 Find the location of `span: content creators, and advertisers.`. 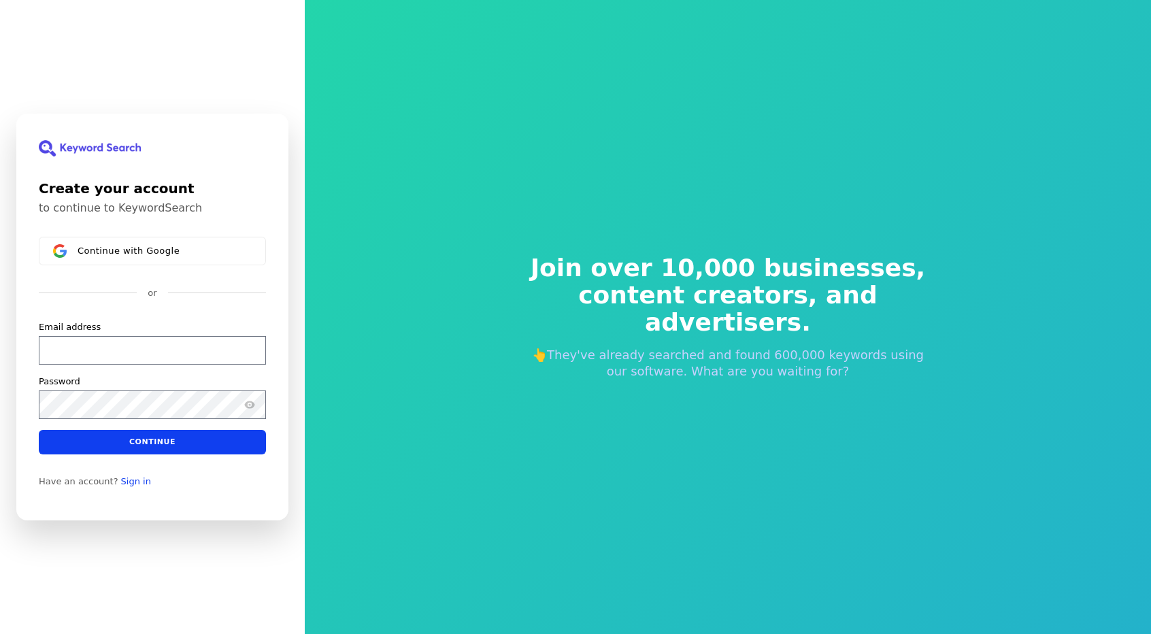

span: content creators, and advertisers. is located at coordinates (728, 309).